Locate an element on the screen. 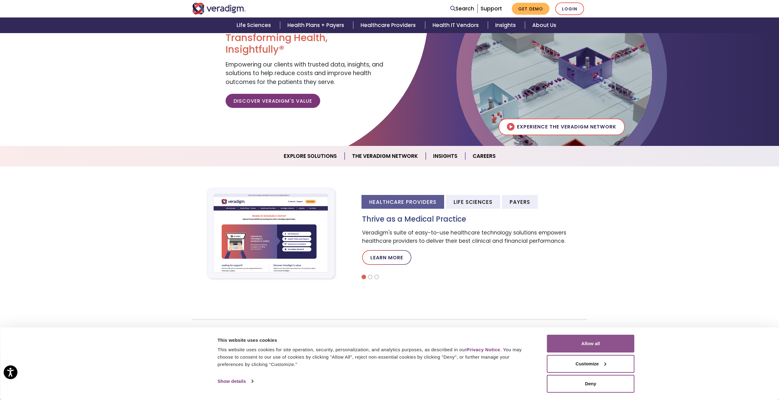  a: Show details is located at coordinates (235, 381).